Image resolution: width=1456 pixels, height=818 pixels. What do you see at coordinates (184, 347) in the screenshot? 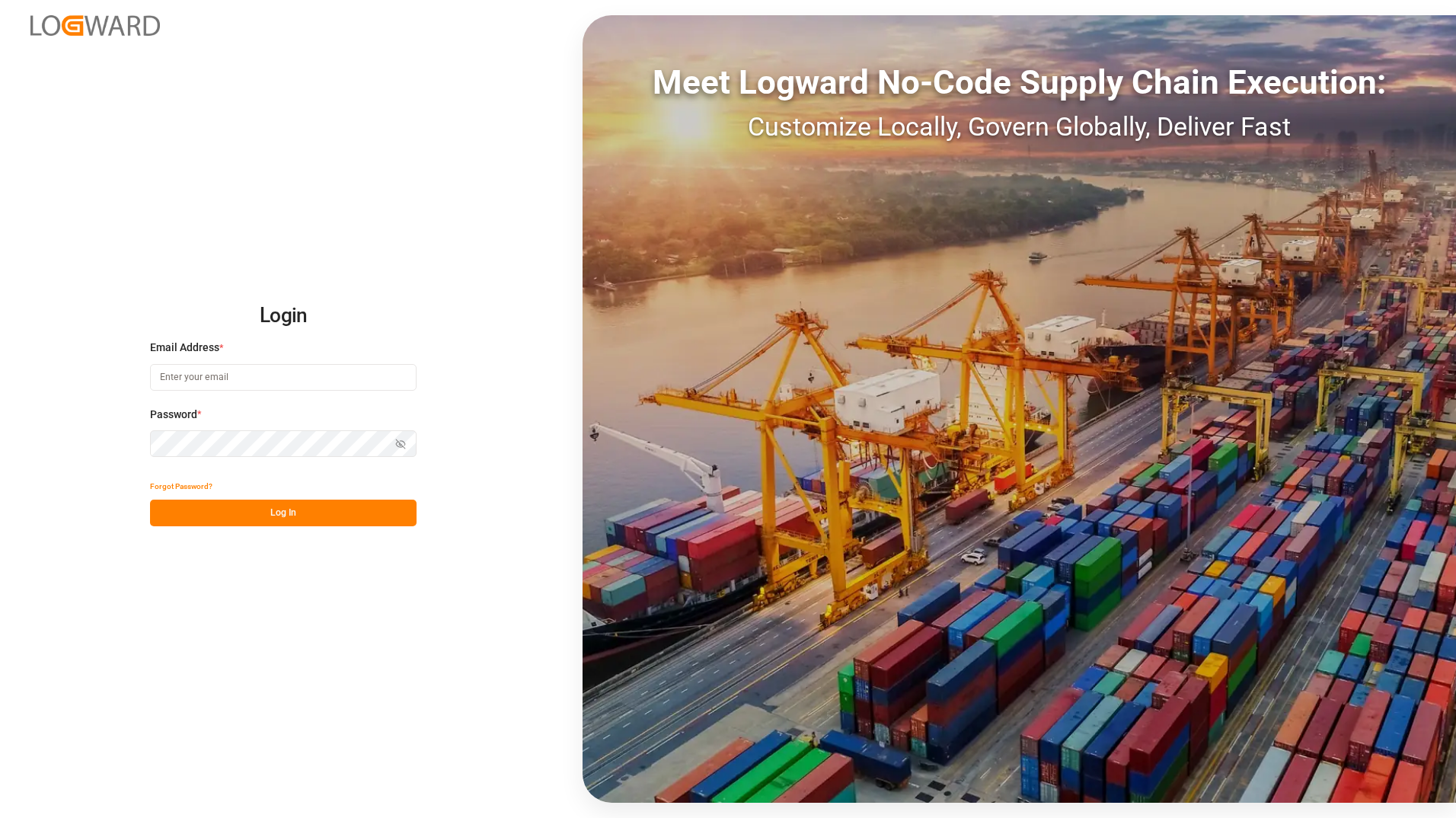
I see `span: Email Address` at bounding box center [184, 347].